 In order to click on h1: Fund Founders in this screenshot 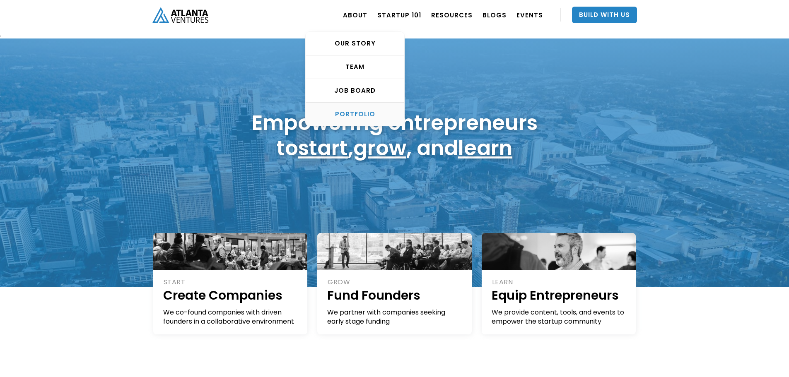, I will do `click(395, 295)`.